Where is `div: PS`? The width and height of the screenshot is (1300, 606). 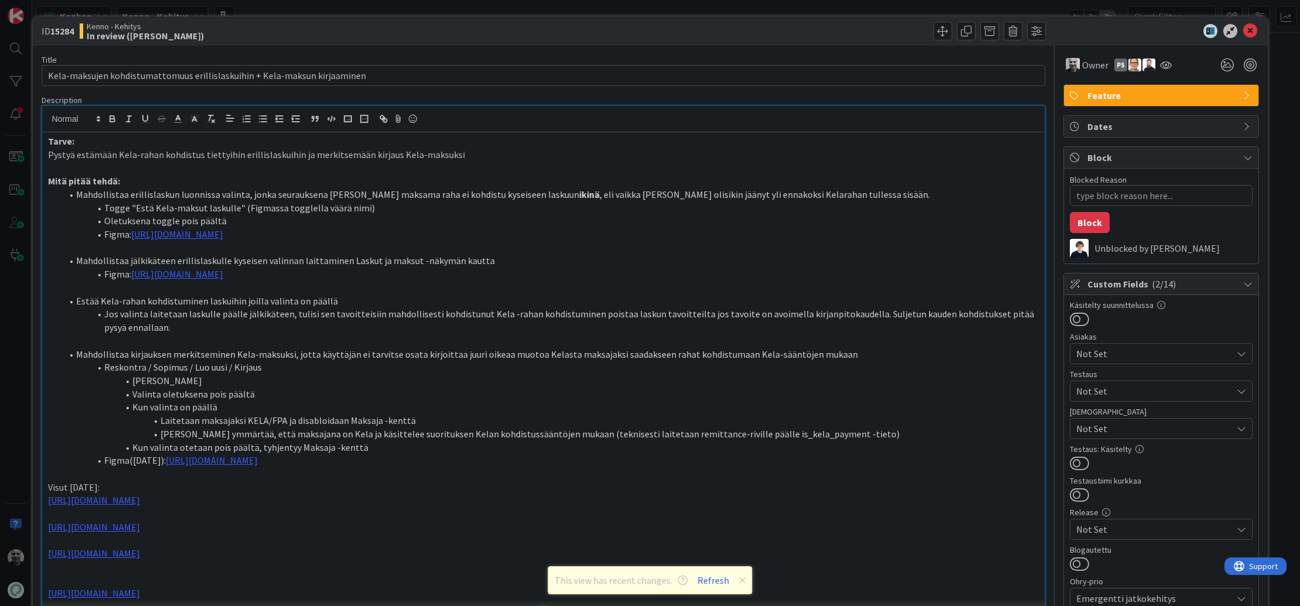 div: PS is located at coordinates (1120, 65).